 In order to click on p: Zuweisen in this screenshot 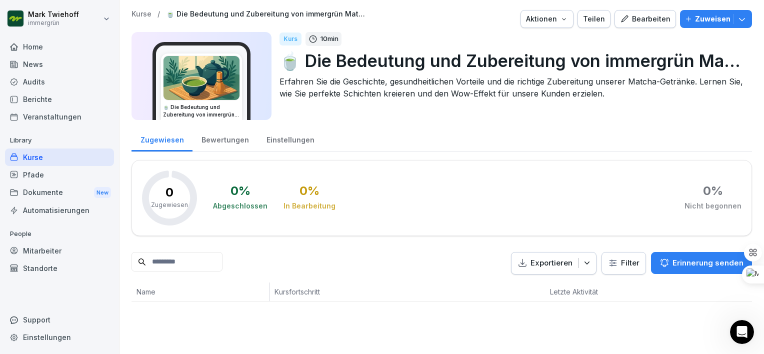, I will do `click(712, 19)`.